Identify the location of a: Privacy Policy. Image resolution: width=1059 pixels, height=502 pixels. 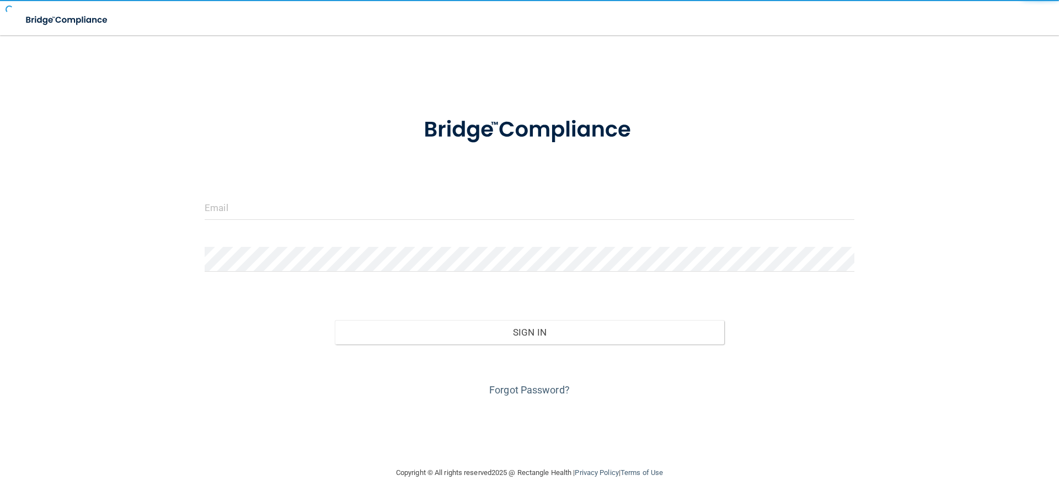
(596, 472).